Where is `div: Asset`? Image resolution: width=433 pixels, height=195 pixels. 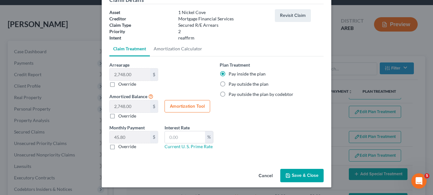
div: Asset is located at coordinates (141, 12).